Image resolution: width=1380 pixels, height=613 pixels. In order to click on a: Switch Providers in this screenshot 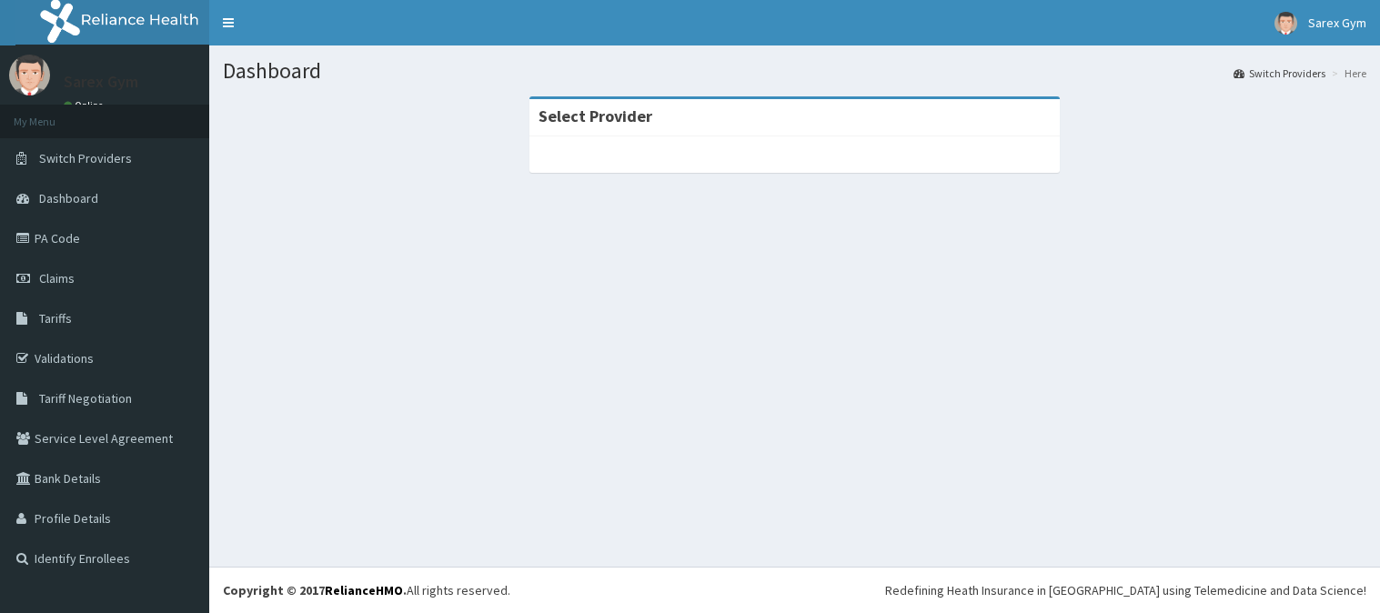, I will do `click(1279, 73)`.